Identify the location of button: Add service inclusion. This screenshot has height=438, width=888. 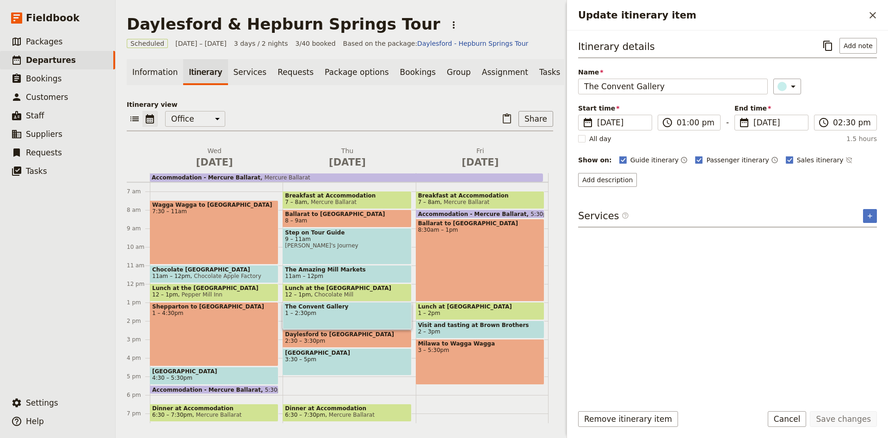
(870, 216).